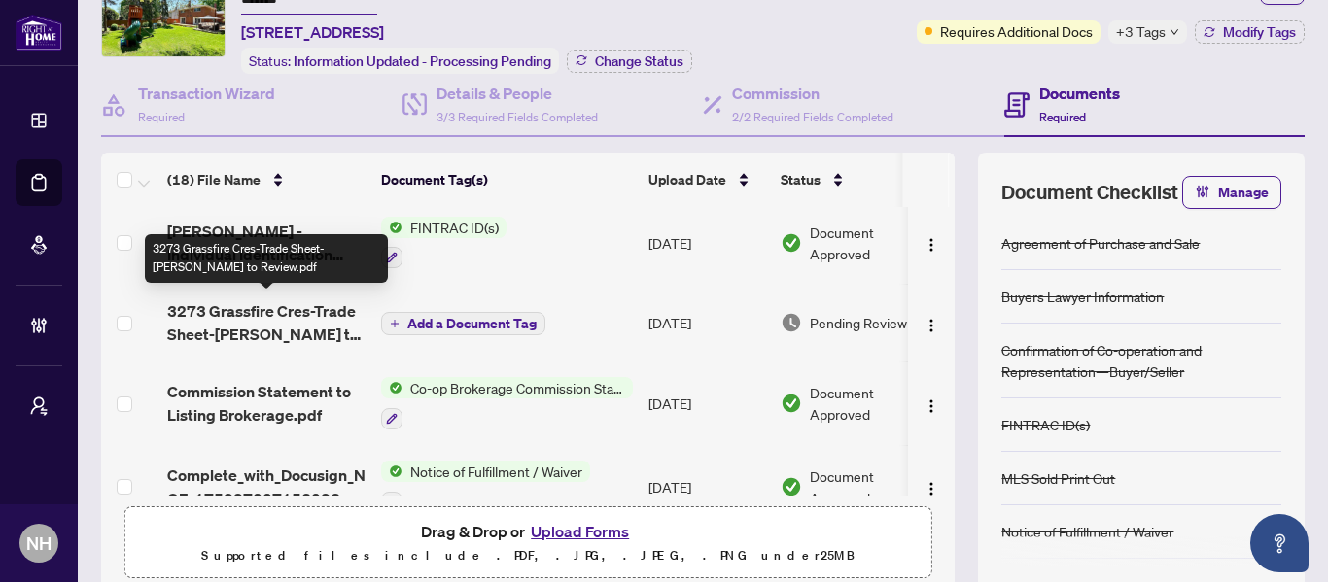 This screenshot has height=582, width=1328. Describe the element at coordinates (517, 93) in the screenshot. I see `h4: Details & People` at that location.